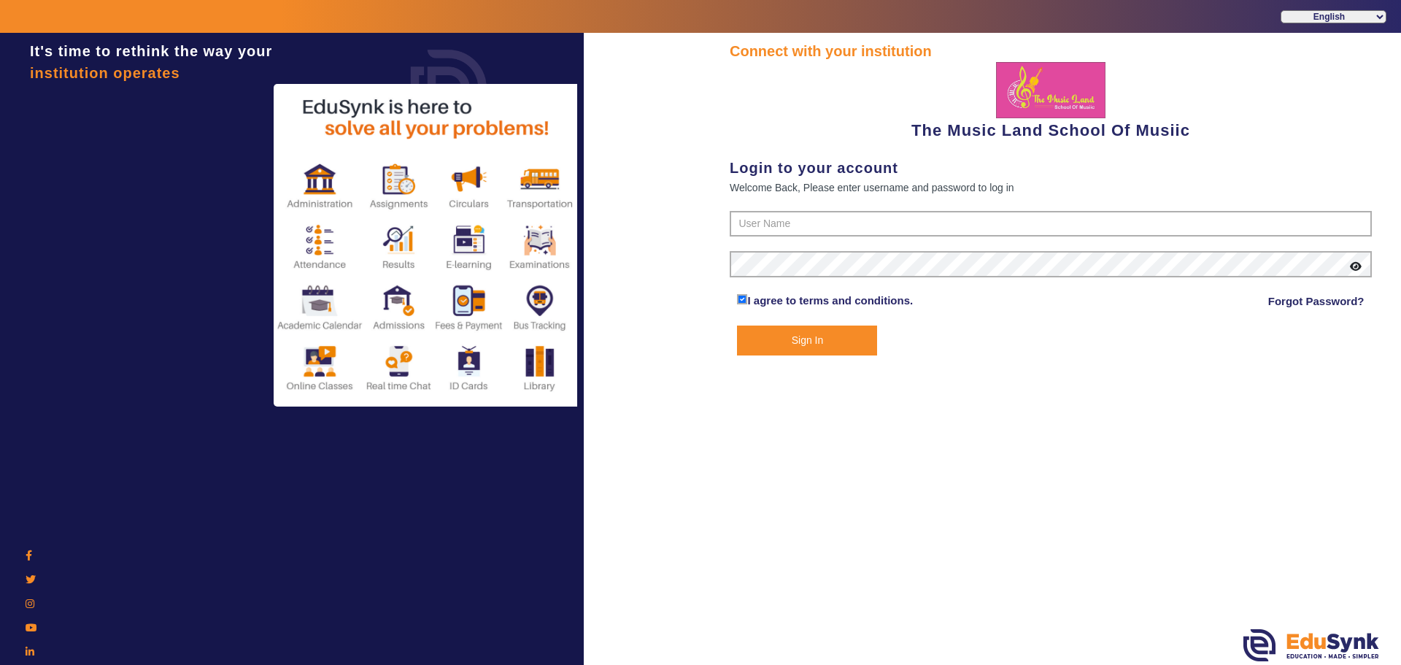  Describe the element at coordinates (830, 300) in the screenshot. I see `a: I agree to terms and conditions.` at that location.